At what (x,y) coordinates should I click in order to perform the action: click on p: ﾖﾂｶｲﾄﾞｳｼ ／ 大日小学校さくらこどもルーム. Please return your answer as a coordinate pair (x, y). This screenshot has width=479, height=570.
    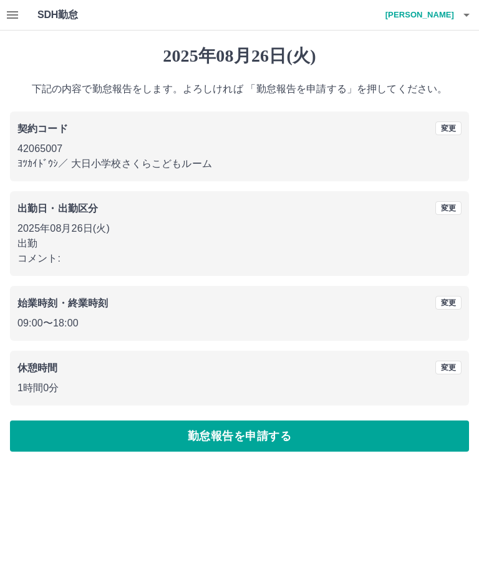
    Looking at the image, I should click on (239, 164).